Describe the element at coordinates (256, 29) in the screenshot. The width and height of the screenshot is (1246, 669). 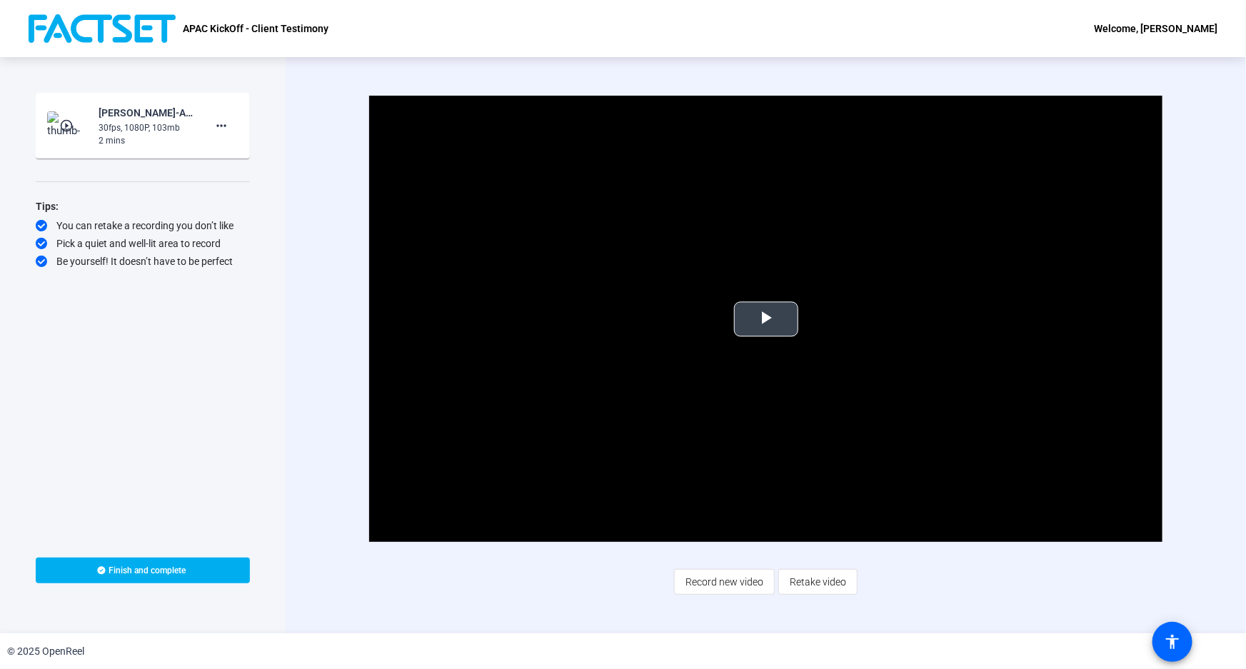
I see `p: APAC KickOff - Client Testimony` at that location.